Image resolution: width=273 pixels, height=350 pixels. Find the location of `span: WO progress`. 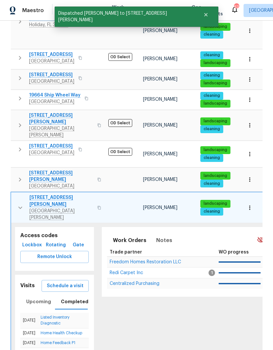

span: WO progress is located at coordinates (234, 252).